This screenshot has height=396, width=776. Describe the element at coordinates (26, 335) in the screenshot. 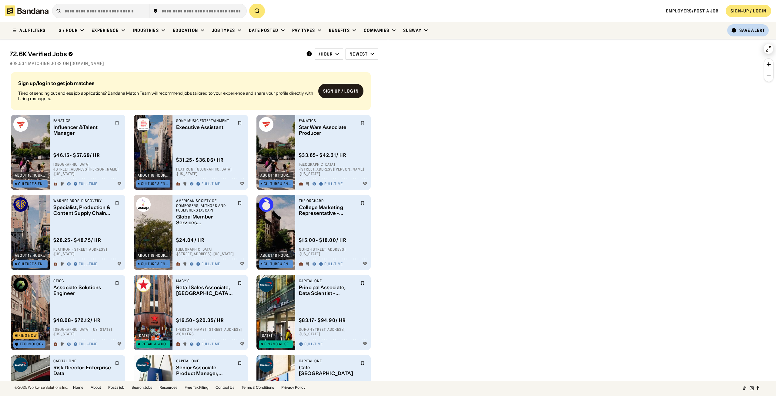

I see `div: Hiring Now` at that location.